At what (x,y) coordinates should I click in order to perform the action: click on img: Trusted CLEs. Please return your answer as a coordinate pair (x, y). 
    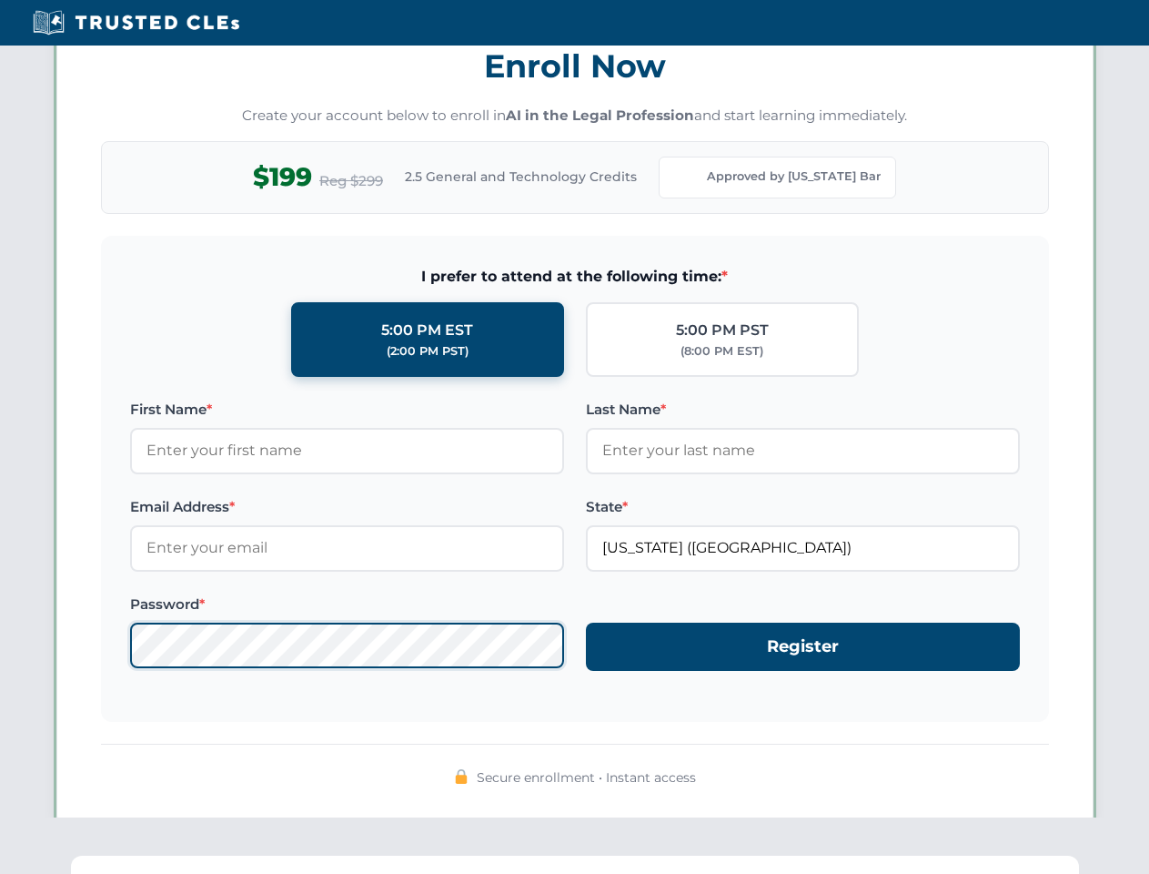
    Looking at the image, I should click on (136, 23).